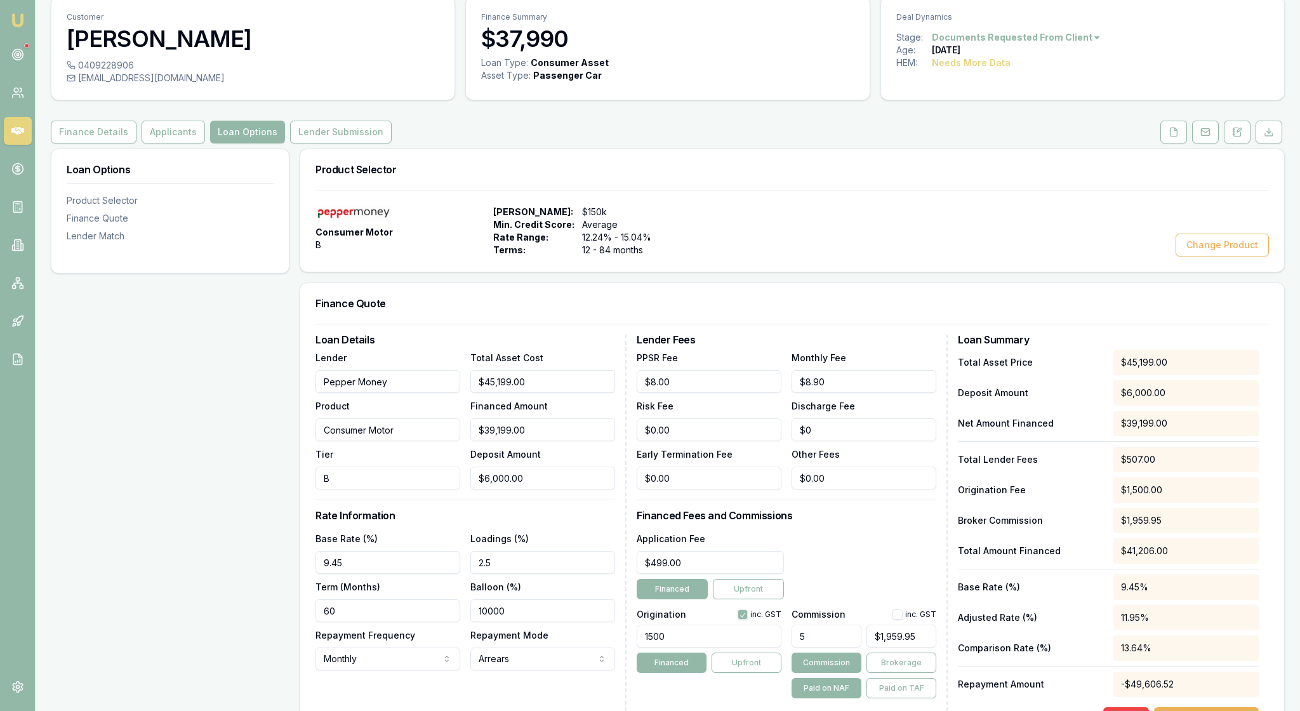 The width and height of the screenshot is (1300, 711). I want to click on label: Loadings (%), so click(500, 538).